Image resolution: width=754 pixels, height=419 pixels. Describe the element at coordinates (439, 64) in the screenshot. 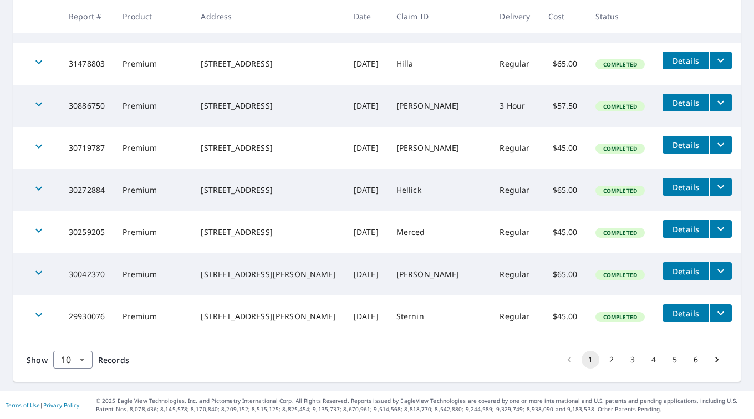

I see `td: Hilla` at that location.